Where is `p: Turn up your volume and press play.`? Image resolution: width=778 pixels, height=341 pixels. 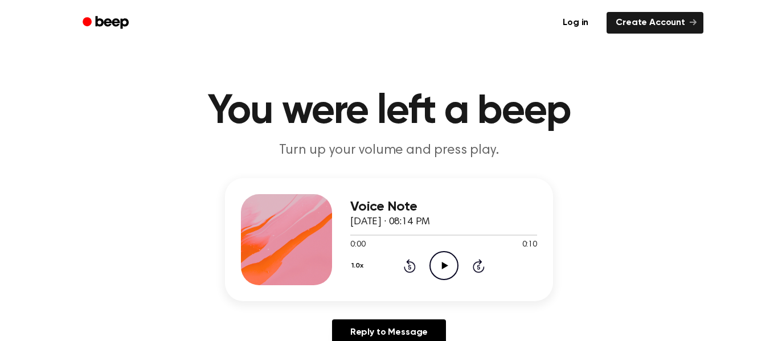 p: Turn up your volume and press play. is located at coordinates (389, 150).